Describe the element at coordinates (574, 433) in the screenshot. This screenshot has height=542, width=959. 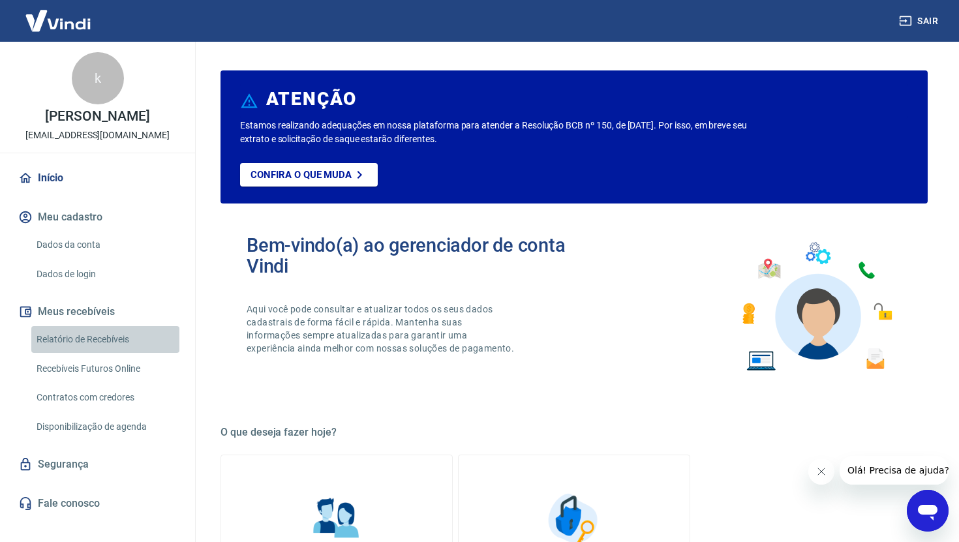
I see `h5: O que deseja fazer hoje?` at that location.